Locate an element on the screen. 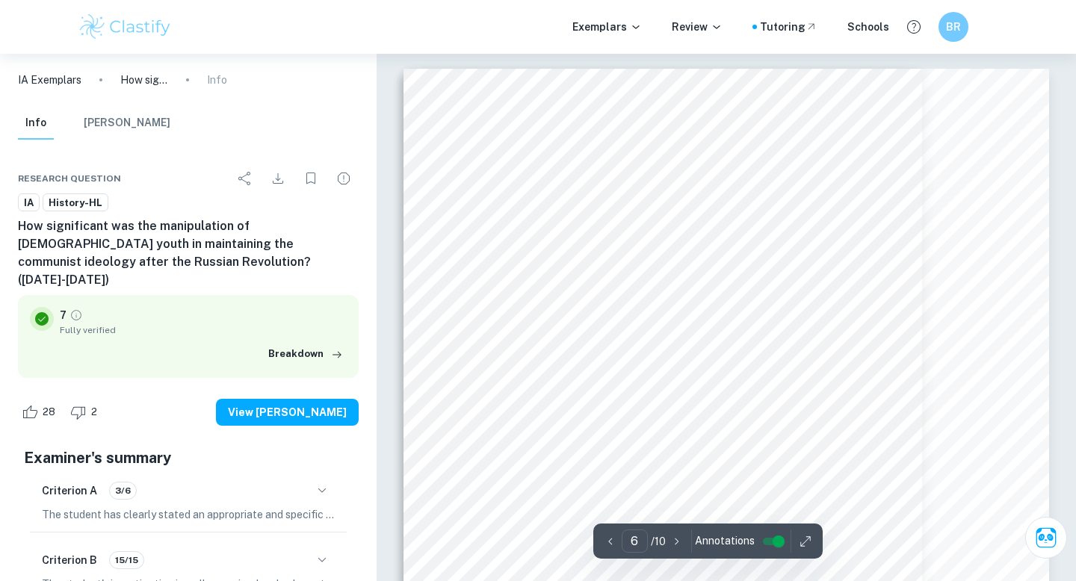 This screenshot has height=581, width=1076. button: BR is located at coordinates (953, 27).